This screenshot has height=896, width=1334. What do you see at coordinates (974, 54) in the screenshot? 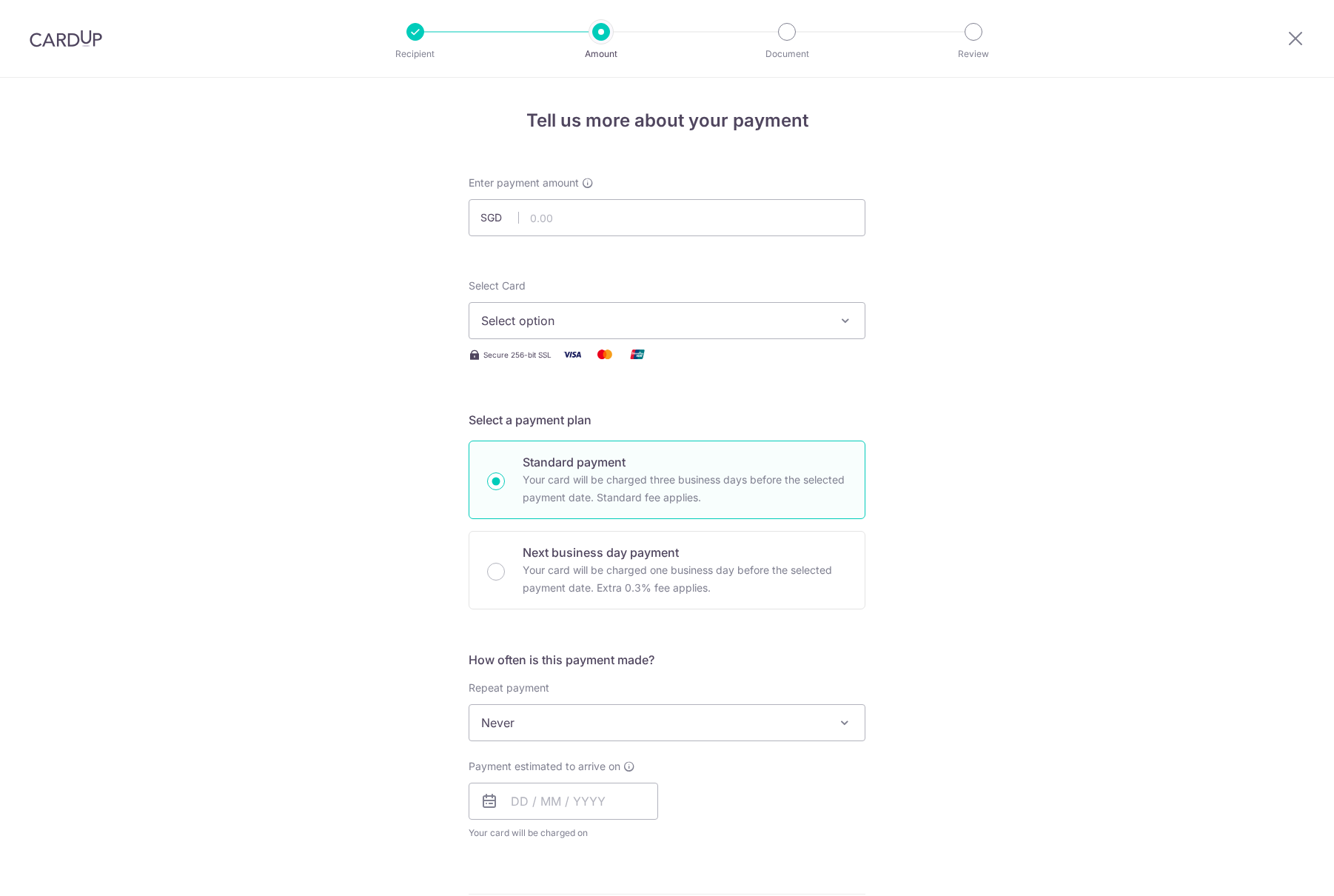
I see `p: Review` at bounding box center [974, 54].